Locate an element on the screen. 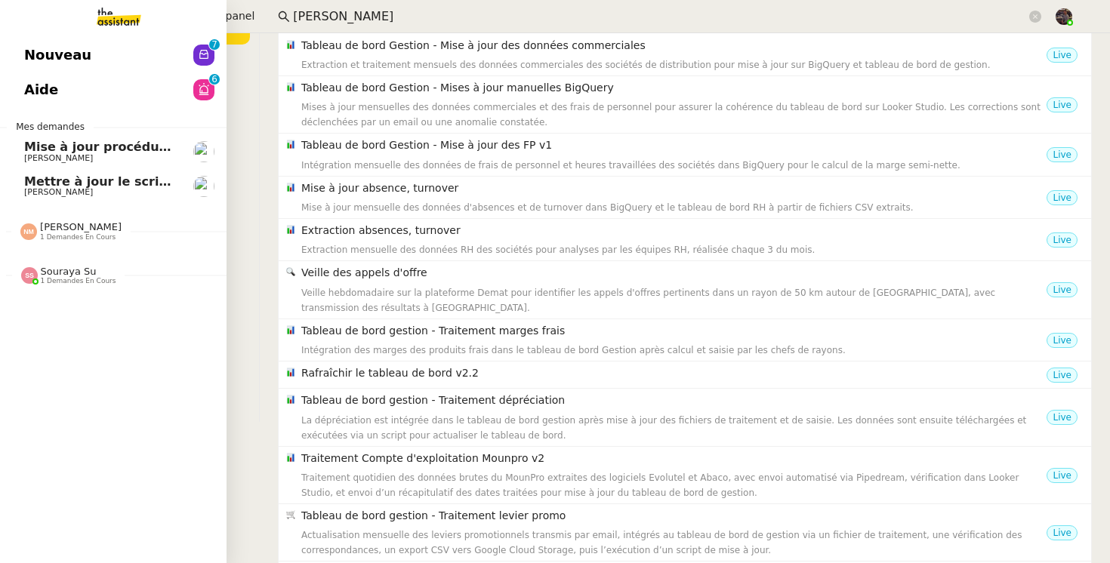 The width and height of the screenshot is (1110, 563). nz-badge-sup: 7 is located at coordinates (214, 45).